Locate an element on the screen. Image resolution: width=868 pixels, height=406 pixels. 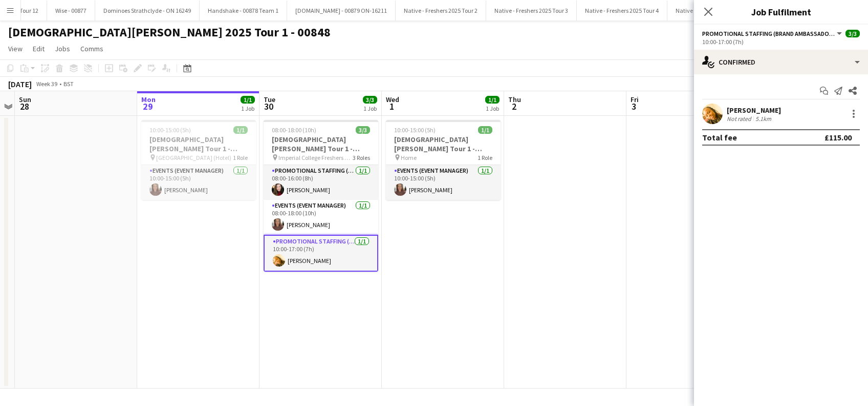
a: View is located at coordinates (15, 49).